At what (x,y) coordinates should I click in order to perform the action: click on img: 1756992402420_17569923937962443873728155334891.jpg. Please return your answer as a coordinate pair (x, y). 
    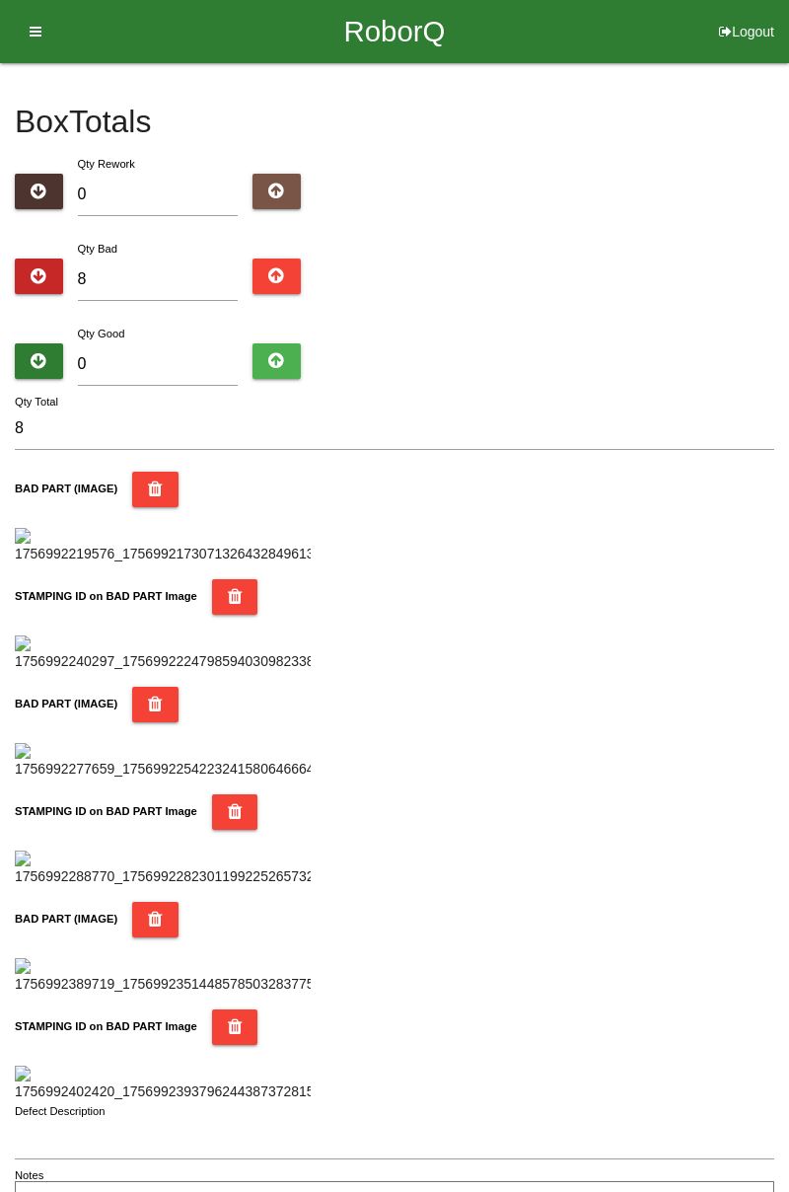
    Looking at the image, I should click on (163, 1083).